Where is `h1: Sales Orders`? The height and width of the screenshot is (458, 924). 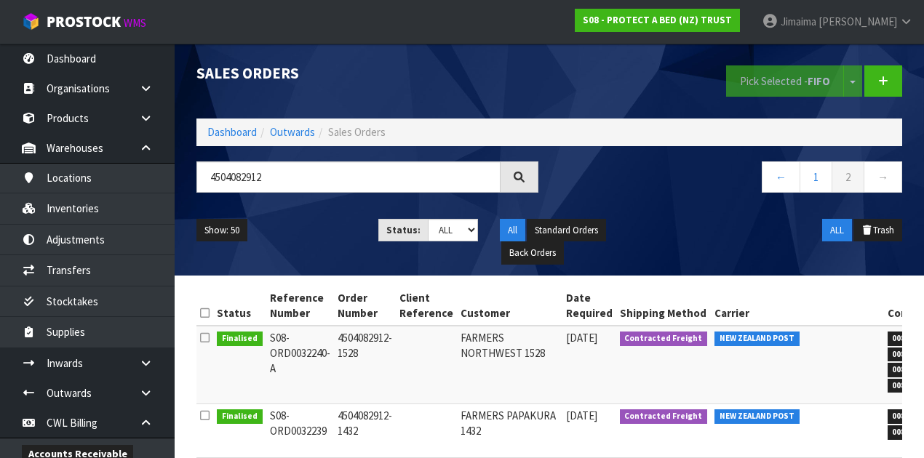
h1: Sales Orders is located at coordinates (367, 73).